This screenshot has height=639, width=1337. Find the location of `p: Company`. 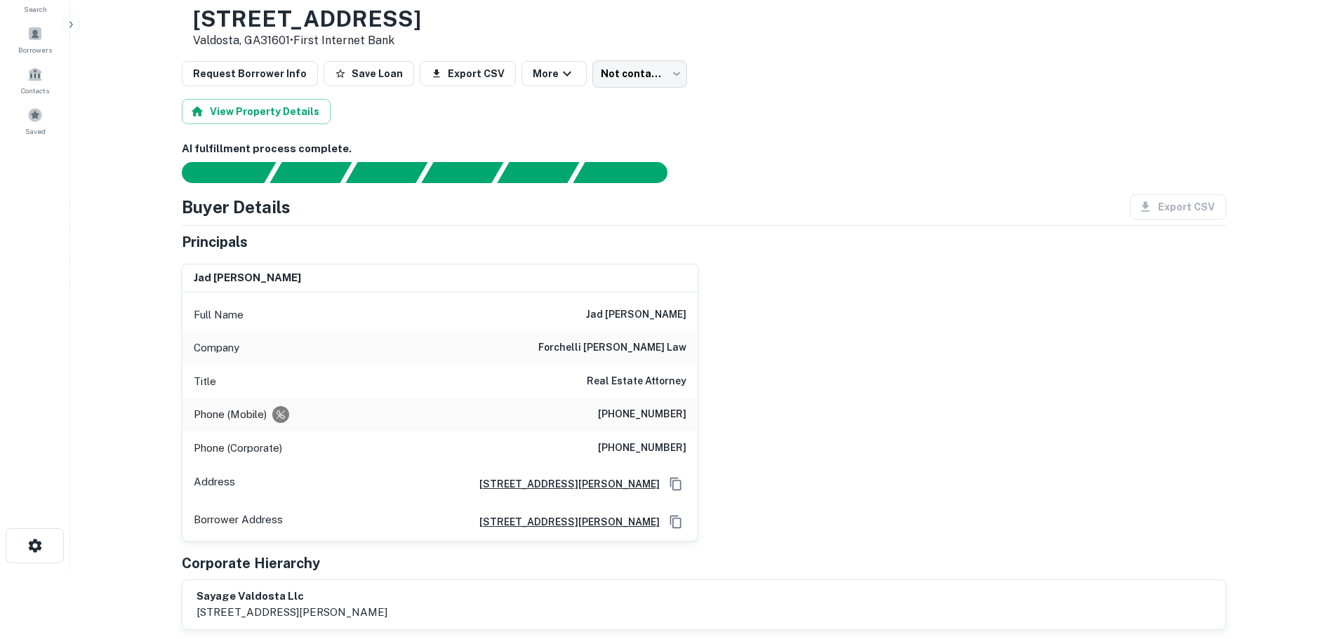

p: Company is located at coordinates (216, 348).